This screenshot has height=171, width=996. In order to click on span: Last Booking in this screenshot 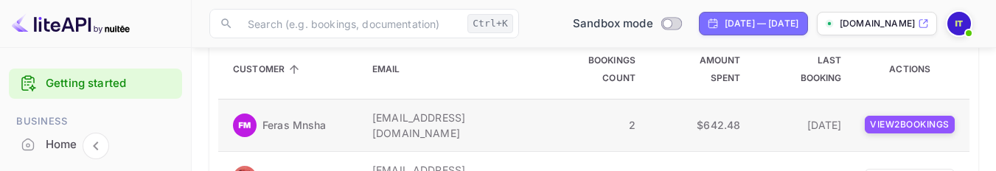, I will do `click(802, 69)`.